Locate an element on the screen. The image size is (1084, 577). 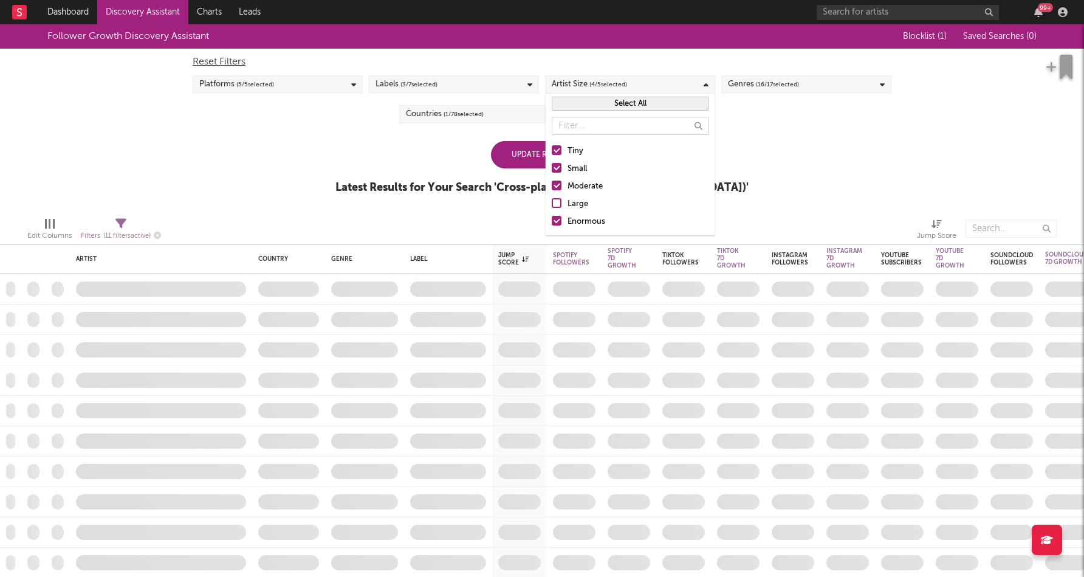
div: Genres is located at coordinates (764, 84).